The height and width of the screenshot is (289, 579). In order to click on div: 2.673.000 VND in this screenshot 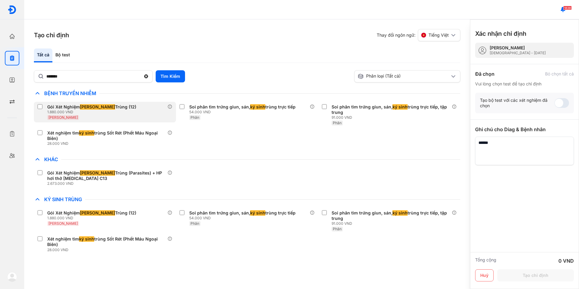, I will do `click(107, 183)`.